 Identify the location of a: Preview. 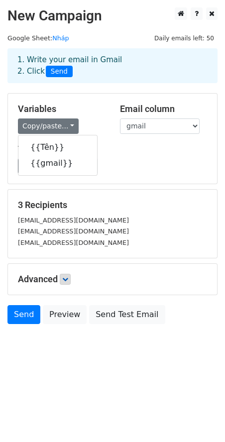
(65, 315).